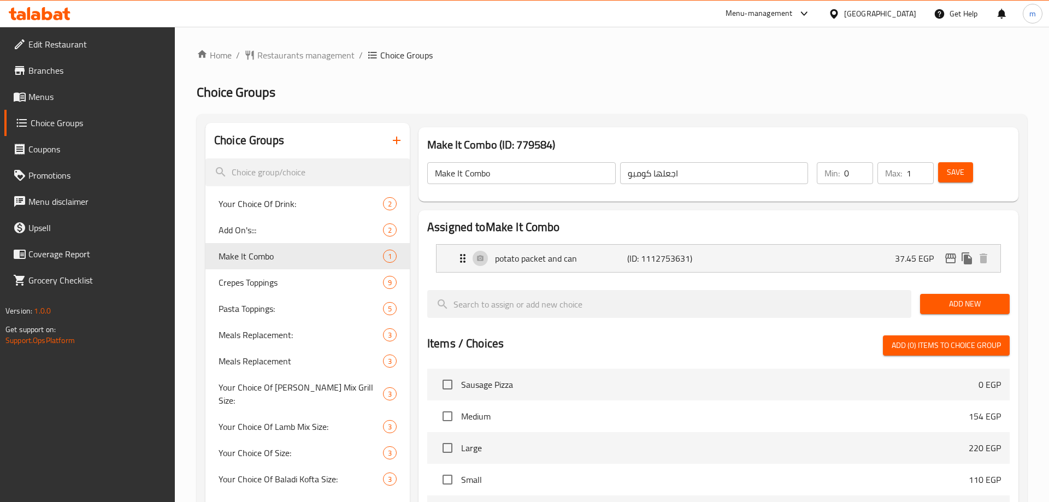 The height and width of the screenshot is (502, 1049). I want to click on a: Edit Restaurant, so click(90, 44).